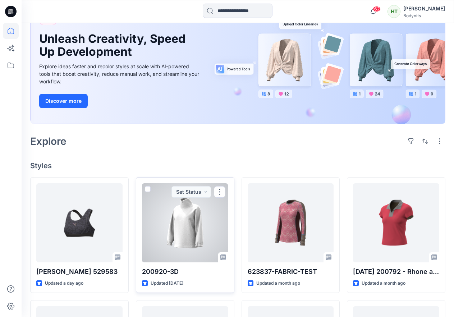 The height and width of the screenshot is (317, 454). Describe the element at coordinates (396, 223) in the screenshot. I see `a: 30 June 200792 - Rhone avatar -cui hong` at that location.